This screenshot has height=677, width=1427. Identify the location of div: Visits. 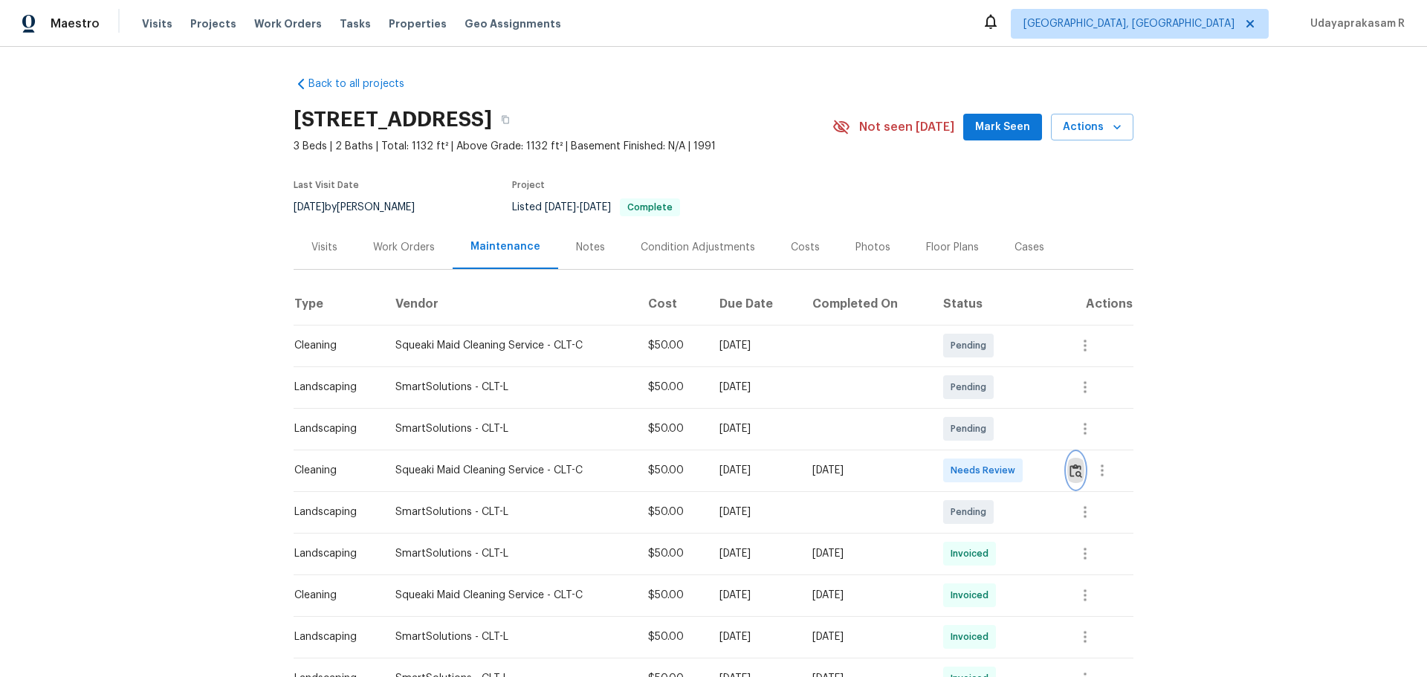
(324, 247).